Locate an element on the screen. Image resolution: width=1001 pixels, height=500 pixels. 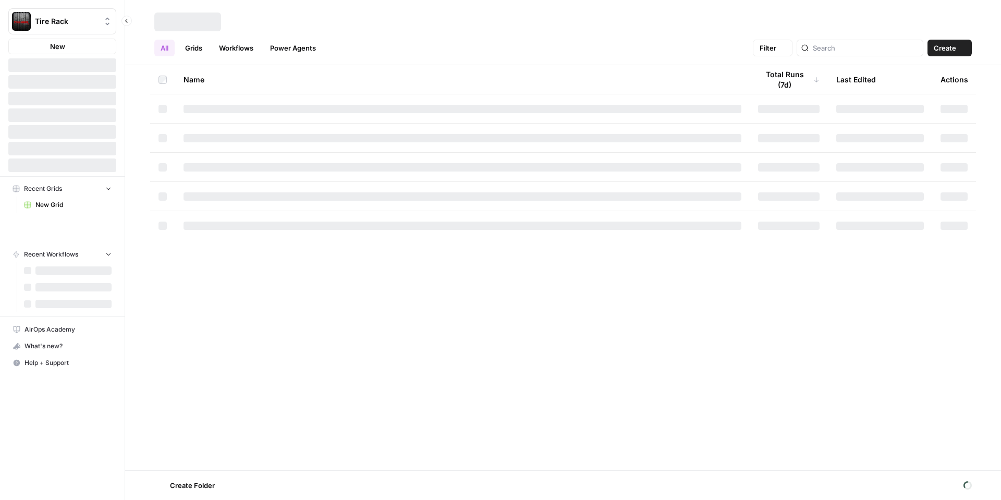
div: Actions is located at coordinates (954, 79).